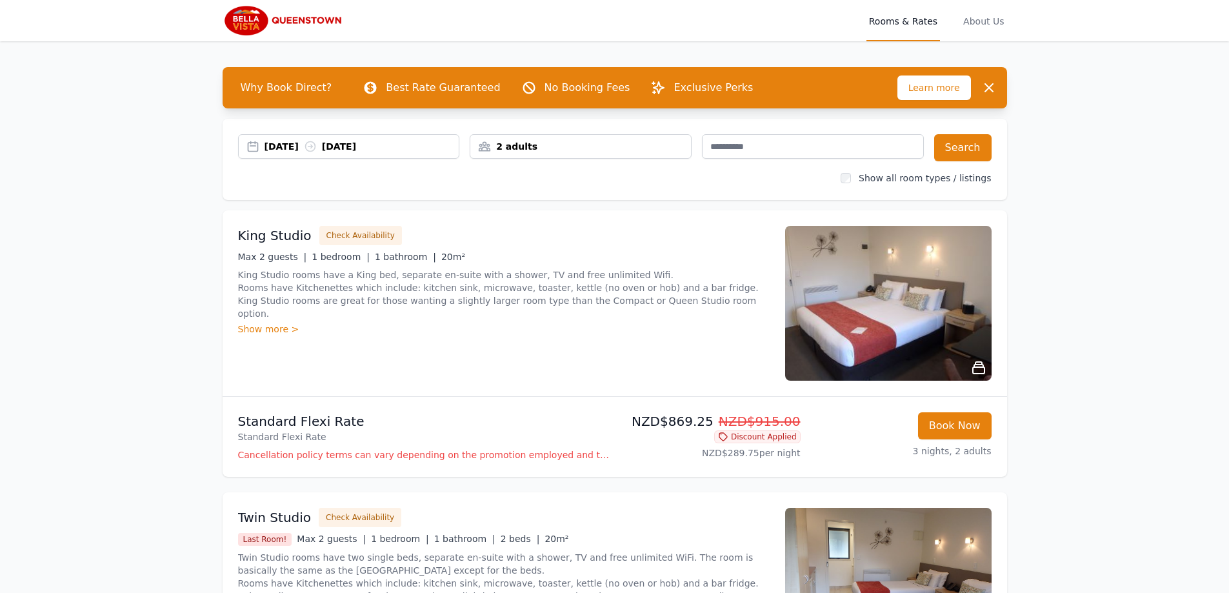 This screenshot has width=1229, height=593. I want to click on span: 2 beds |, so click(520, 539).